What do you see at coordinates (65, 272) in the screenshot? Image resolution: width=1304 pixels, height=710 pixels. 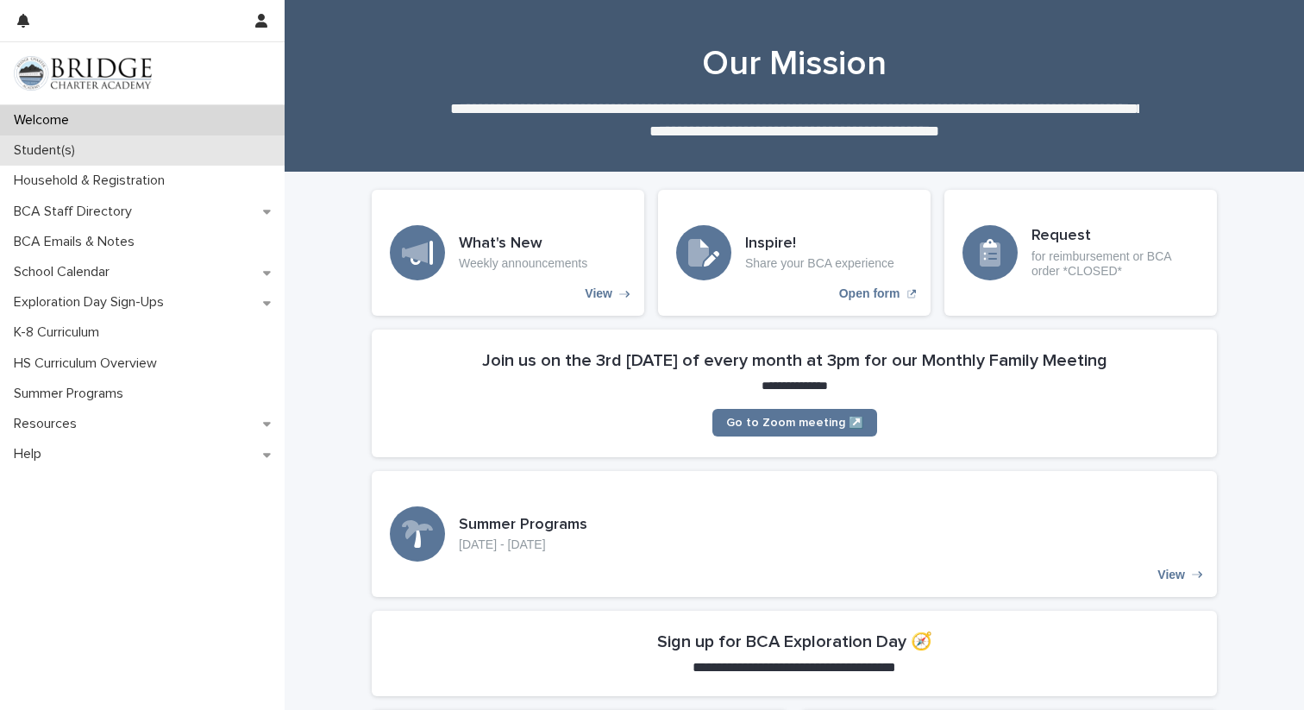 I see `p: School Calendar` at bounding box center [65, 272].